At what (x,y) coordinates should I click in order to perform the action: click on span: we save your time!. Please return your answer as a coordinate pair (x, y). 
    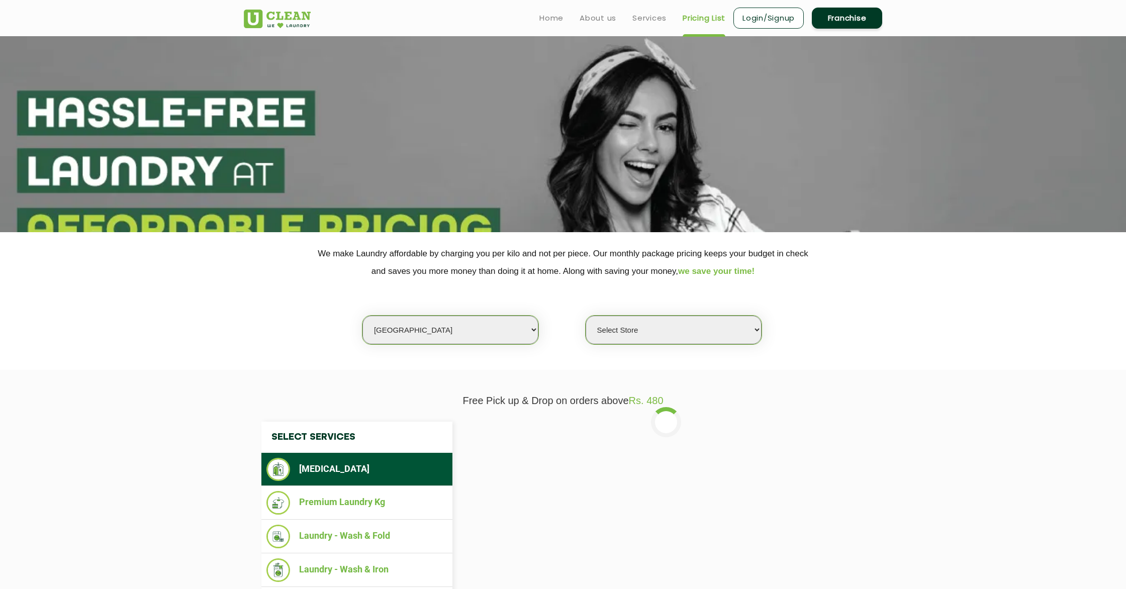
    Looking at the image, I should click on (716, 271).